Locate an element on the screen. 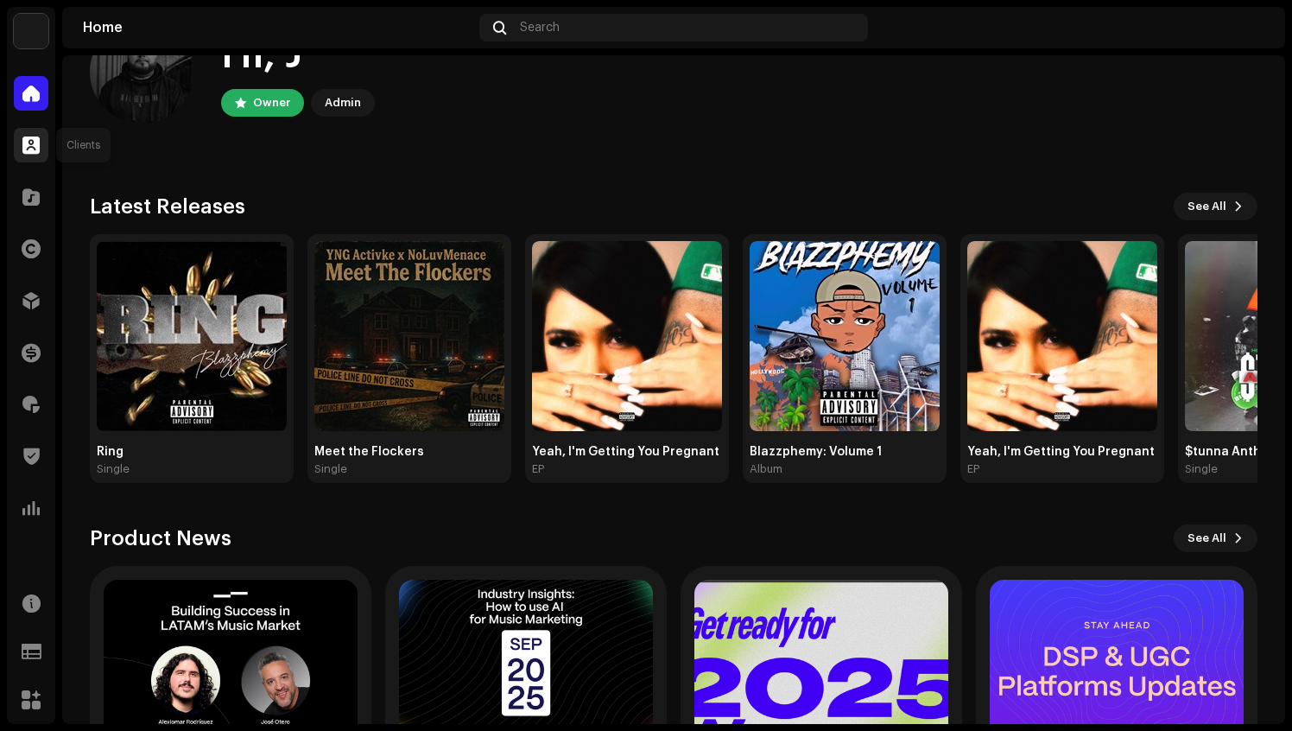  div: Ring is located at coordinates (192, 452).